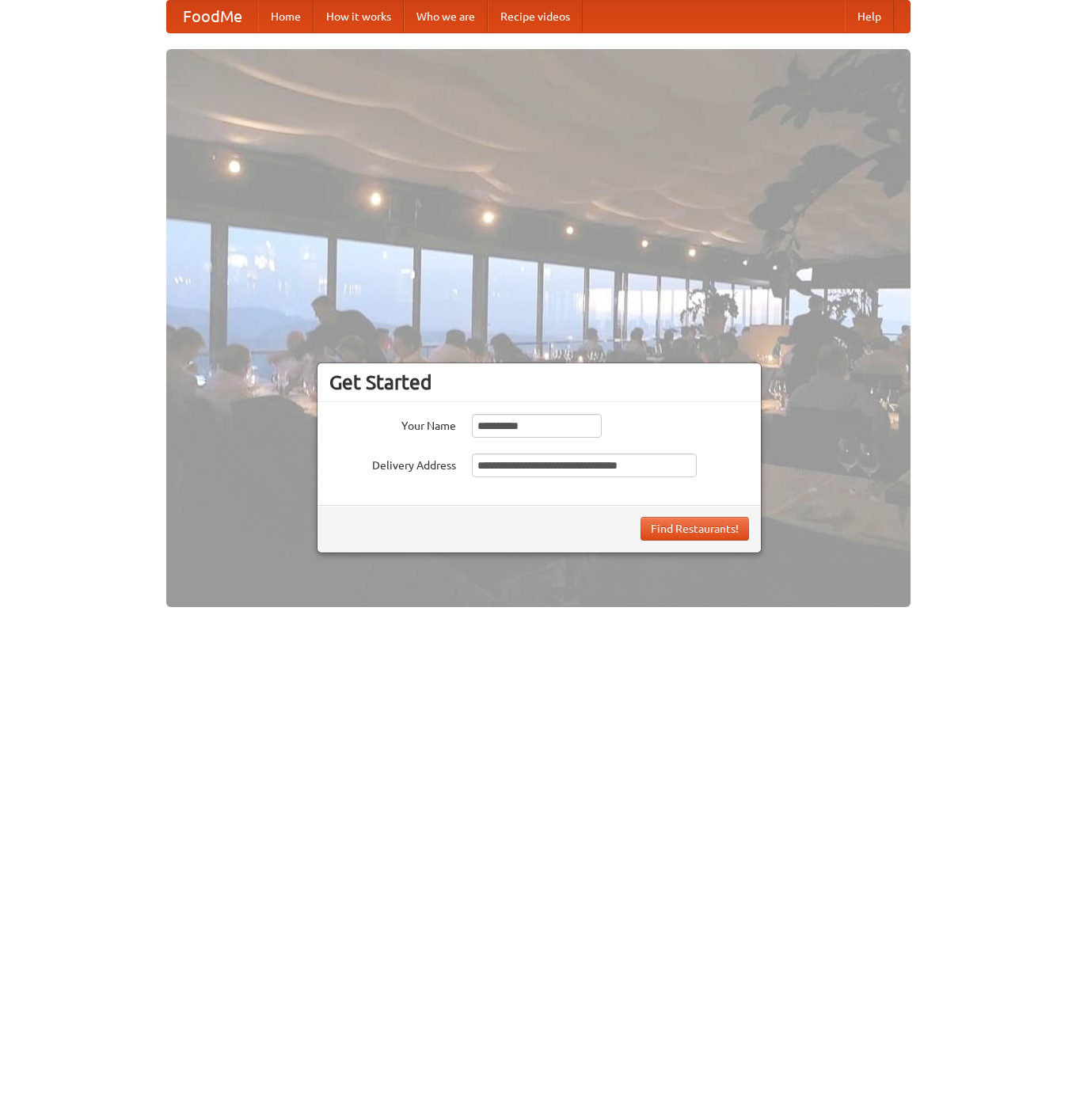  What do you see at coordinates (869, 17) in the screenshot?
I see `a: Help` at bounding box center [869, 17].